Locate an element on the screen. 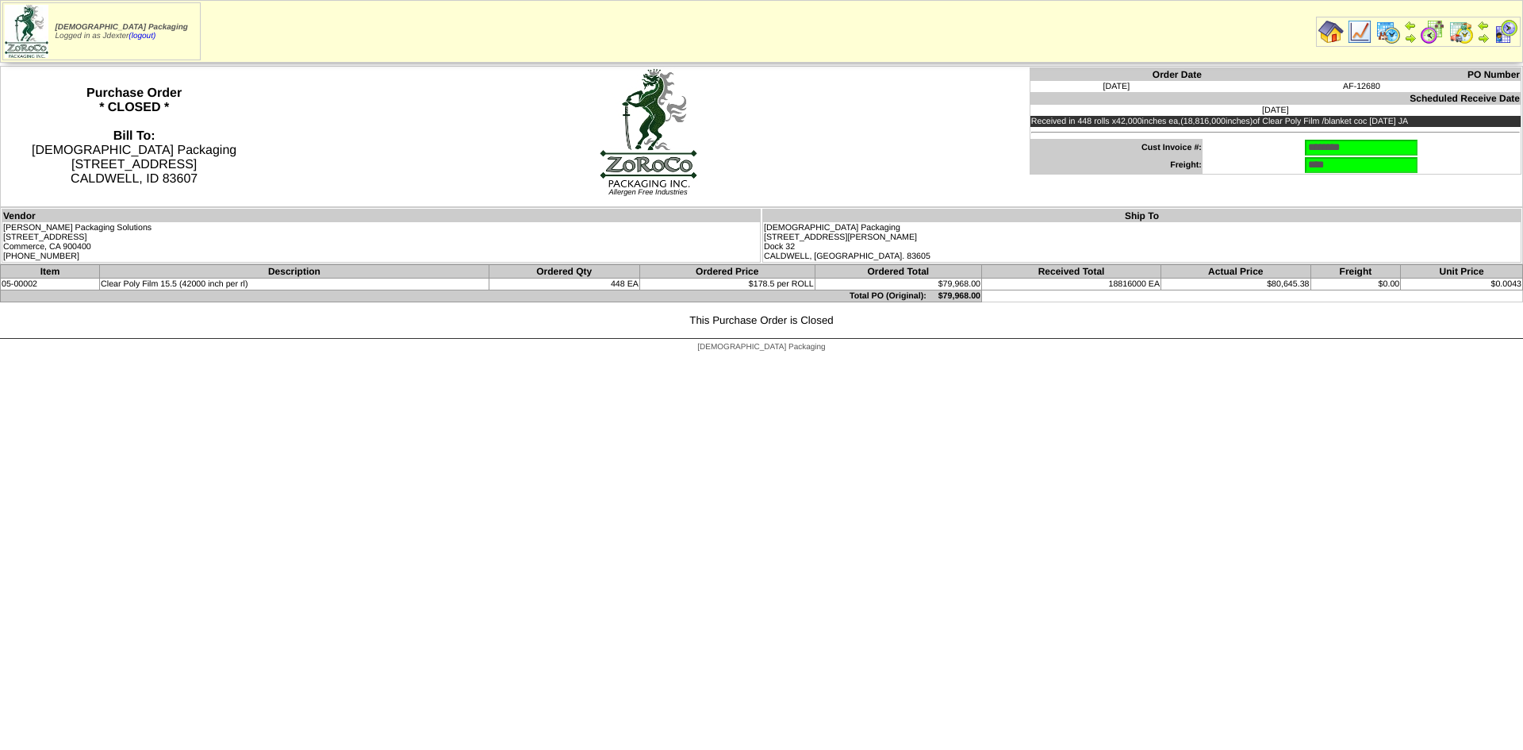  img: calendarprod.gif is located at coordinates (1389, 32).